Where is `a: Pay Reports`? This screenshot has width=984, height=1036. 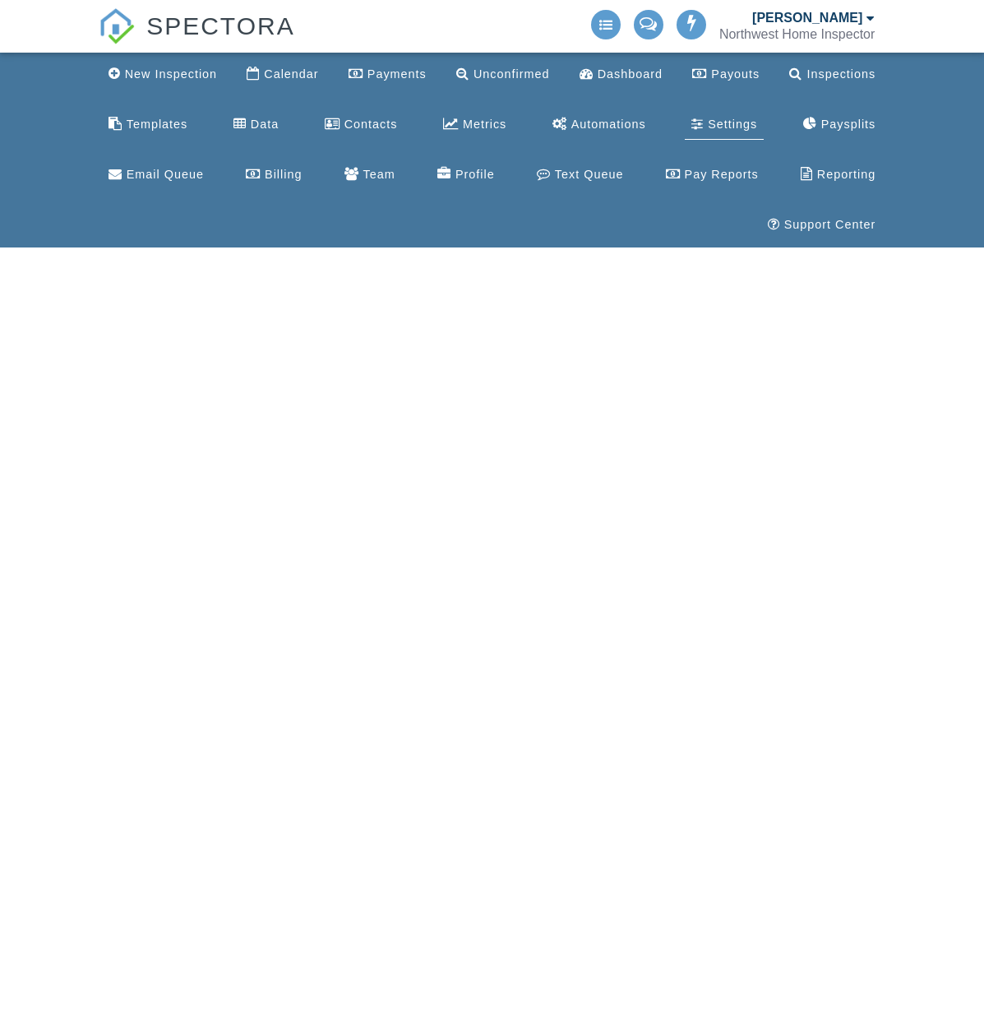 a: Pay Reports is located at coordinates (712, 174).